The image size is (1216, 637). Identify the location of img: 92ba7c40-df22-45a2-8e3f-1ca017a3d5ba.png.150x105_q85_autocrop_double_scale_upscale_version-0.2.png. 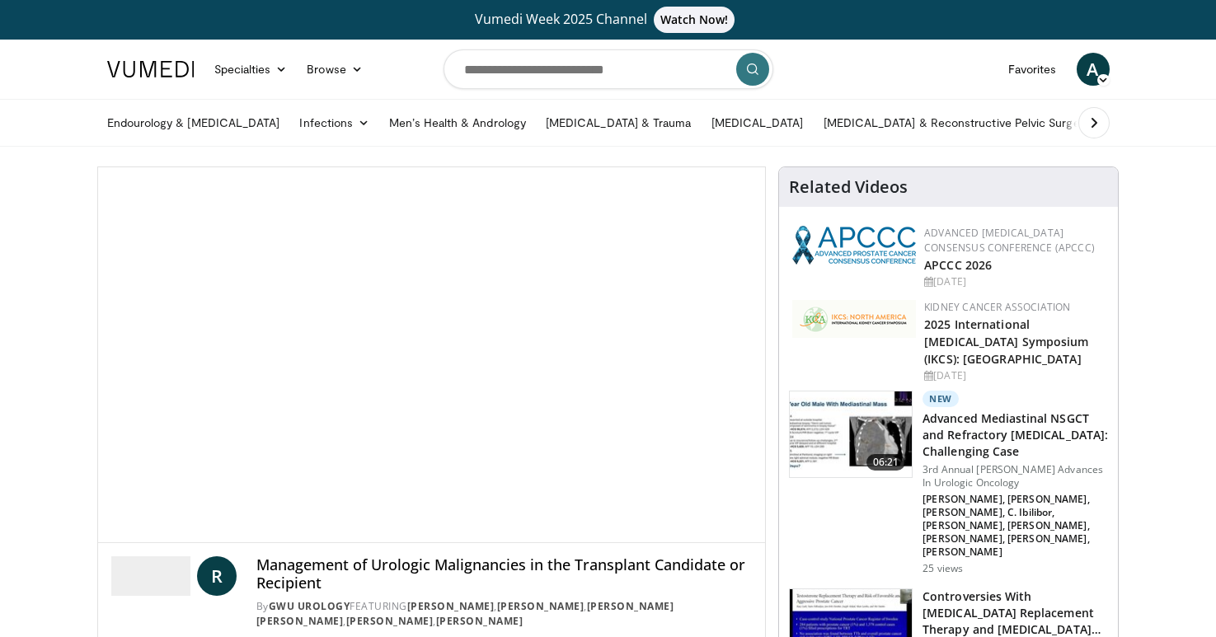
(854, 245).